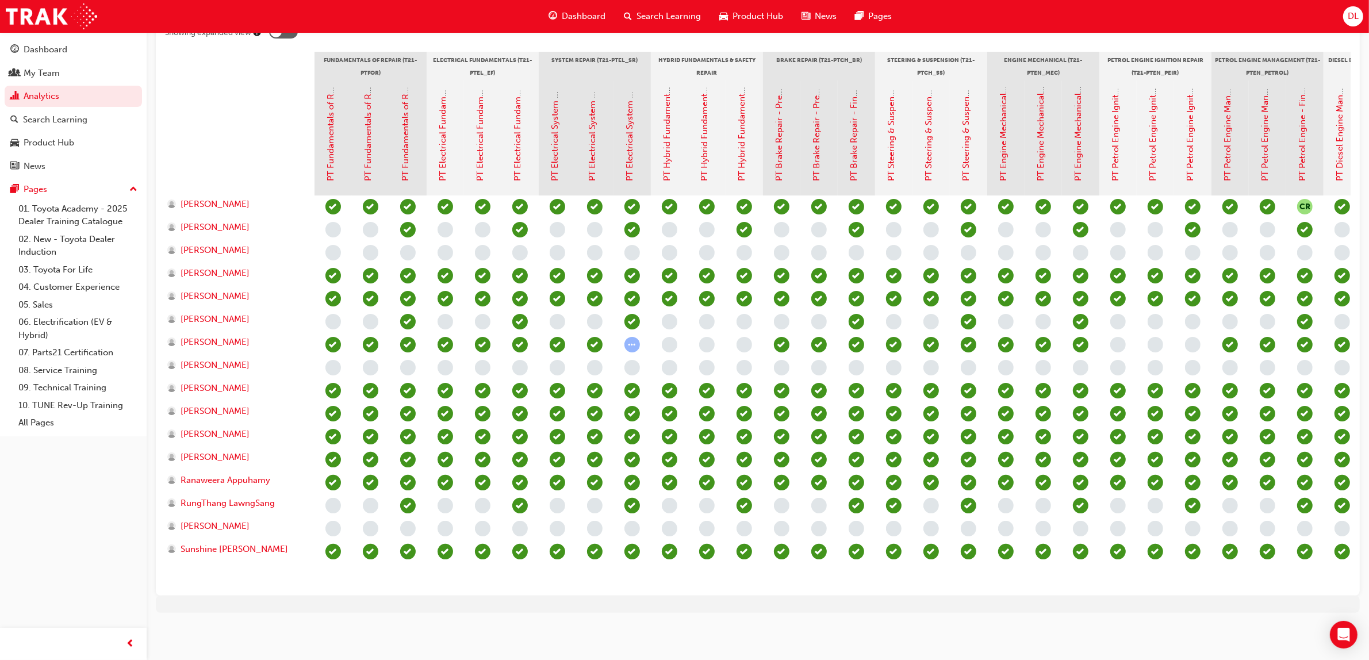 Image resolution: width=1369 pixels, height=660 pixels. What do you see at coordinates (73, 49) in the screenshot?
I see `a: Dashboard` at bounding box center [73, 49].